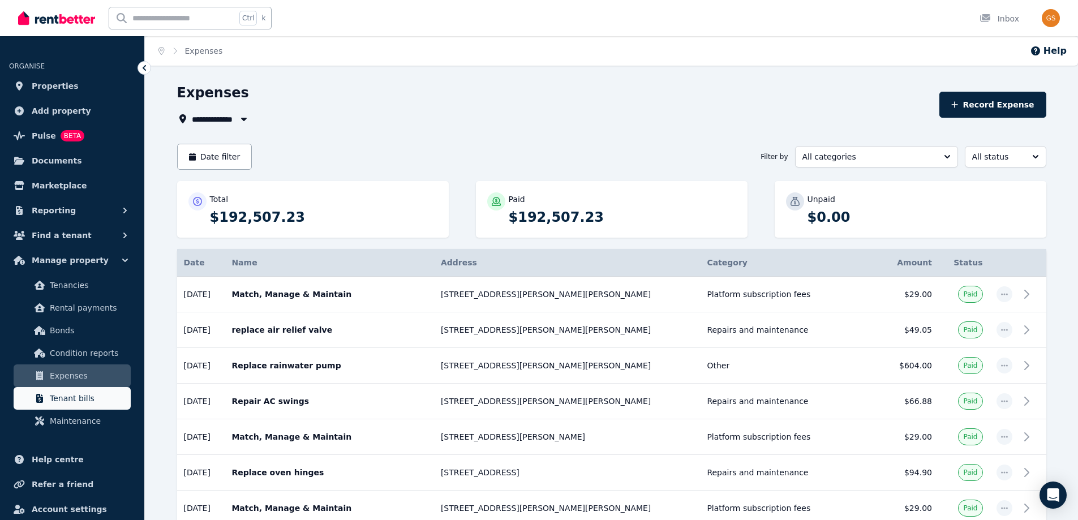  Describe the element at coordinates (869, 157) in the screenshot. I see `span: All categories` at that location.